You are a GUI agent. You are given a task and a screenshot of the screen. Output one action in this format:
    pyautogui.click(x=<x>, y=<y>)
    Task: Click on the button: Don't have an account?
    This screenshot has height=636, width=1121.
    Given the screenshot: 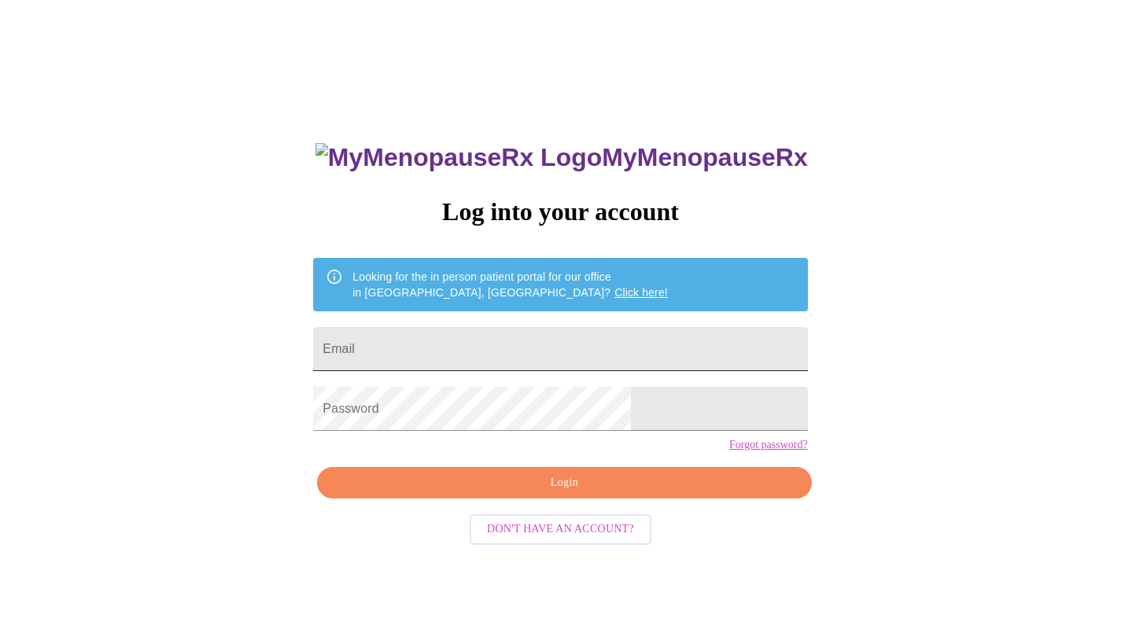 What is the action you would take?
    pyautogui.click(x=560, y=529)
    